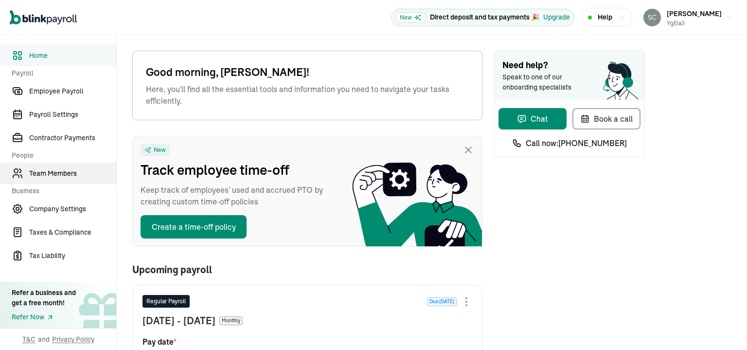  I want to click on button: Help, so click(607, 17).